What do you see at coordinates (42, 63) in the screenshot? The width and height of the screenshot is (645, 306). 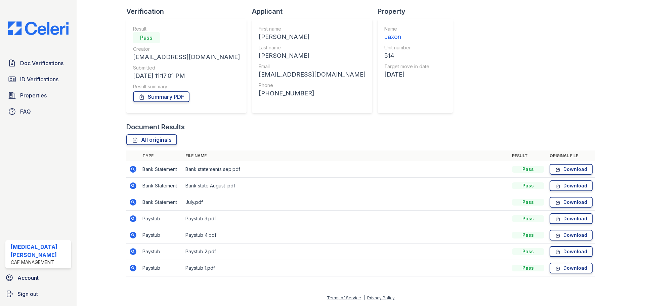 I see `span: Doc Verifications` at bounding box center [42, 63].